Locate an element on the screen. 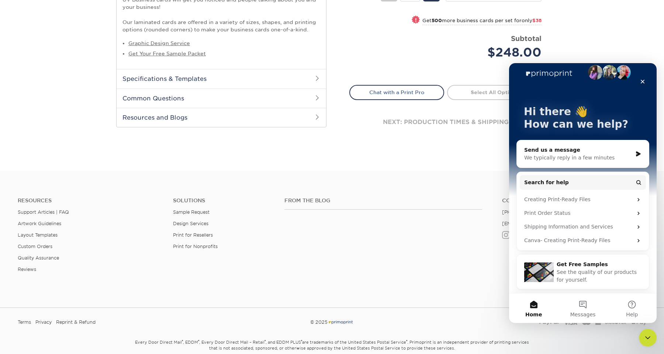  h4: From the Blog is located at coordinates (383, 200).